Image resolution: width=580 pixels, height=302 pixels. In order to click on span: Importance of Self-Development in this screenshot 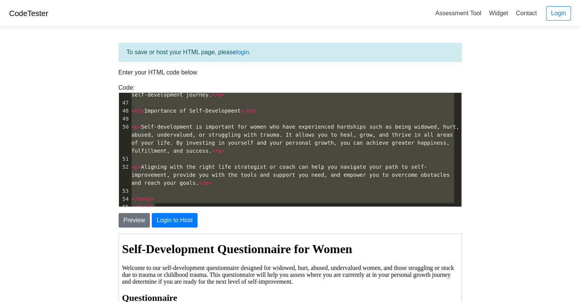, I will do `click(194, 111)`.